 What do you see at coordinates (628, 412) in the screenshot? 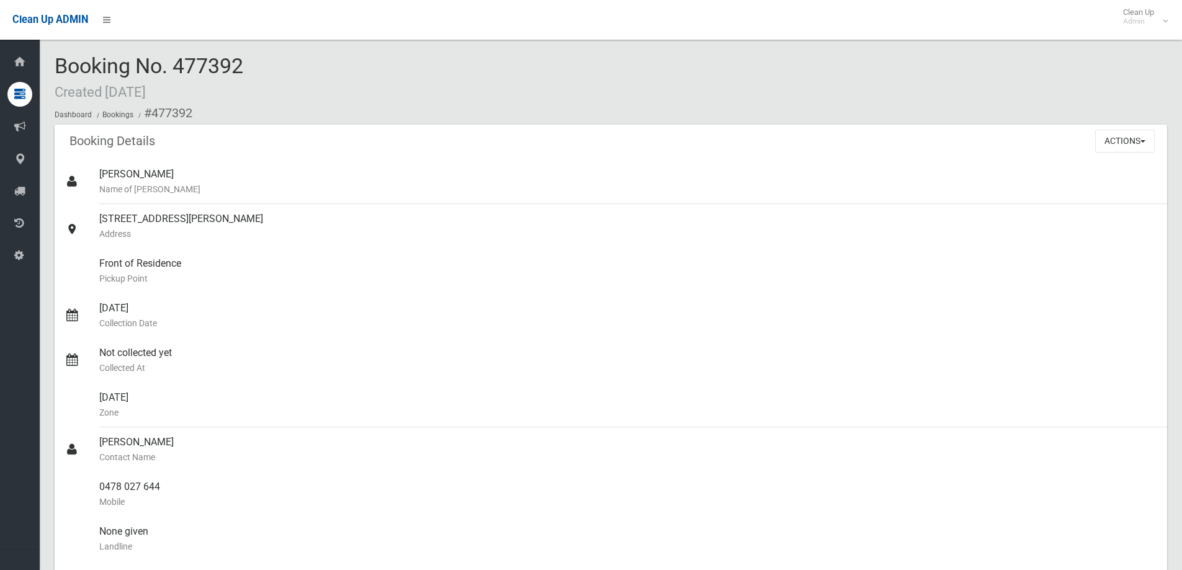
I see `small: Zone` at bounding box center [628, 412].